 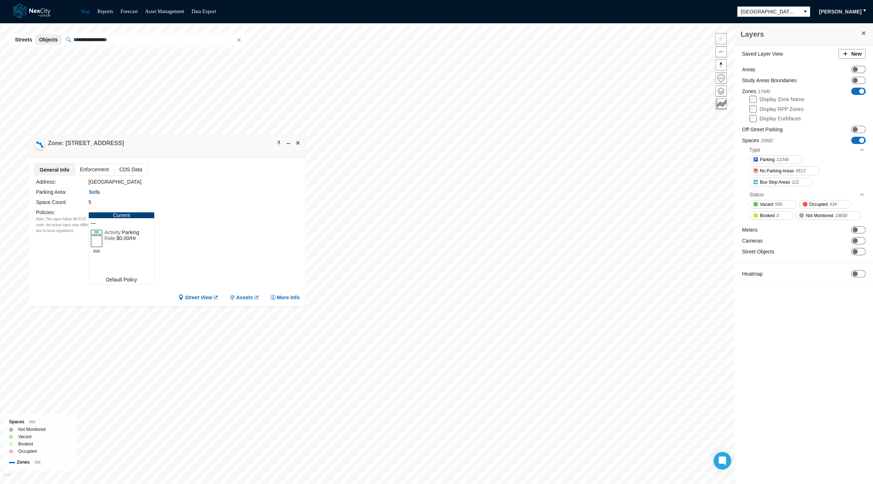 I want to click on a: Asset Management, so click(x=165, y=11).